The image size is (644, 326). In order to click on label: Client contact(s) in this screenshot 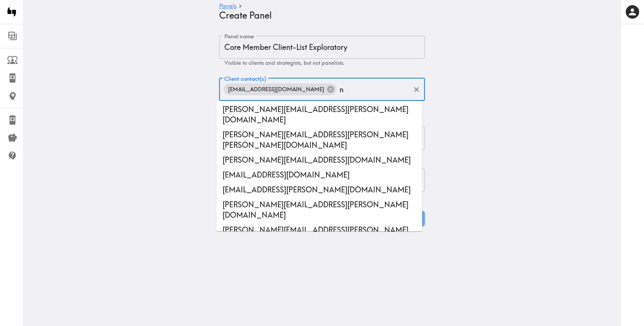, I will do `click(245, 79)`.